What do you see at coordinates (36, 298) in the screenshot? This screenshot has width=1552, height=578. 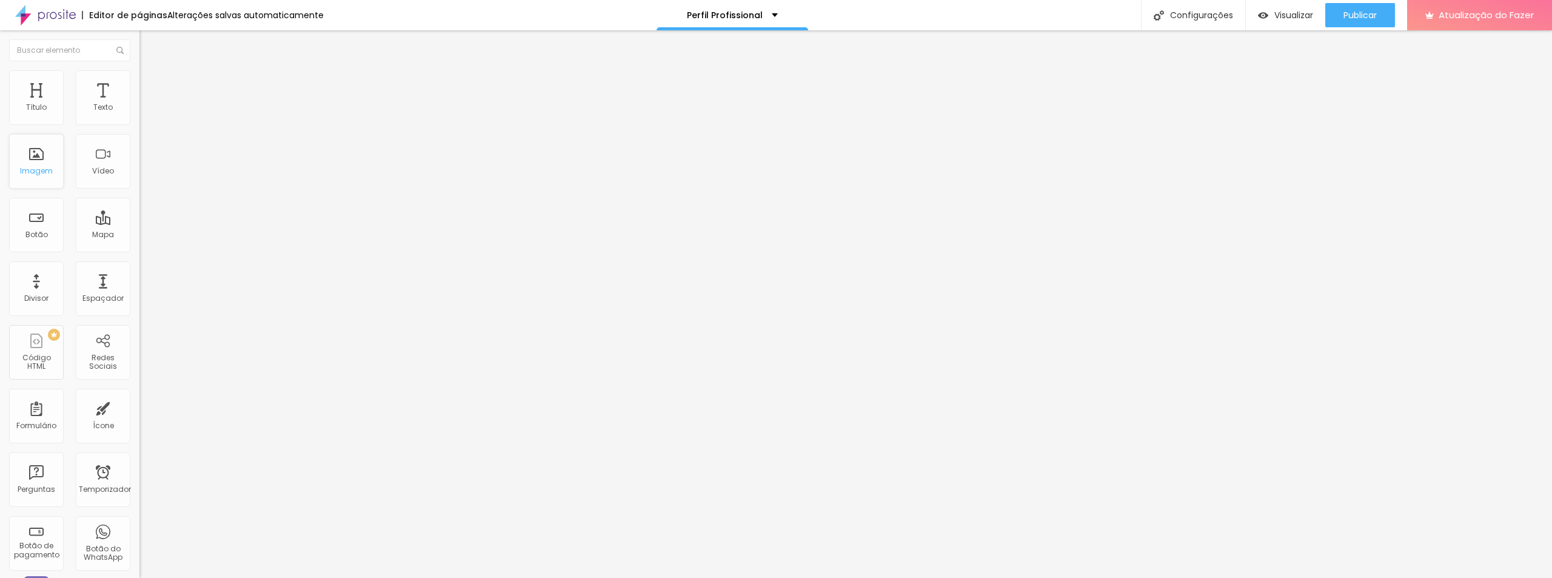 I see `font: Divisor` at bounding box center [36, 298].